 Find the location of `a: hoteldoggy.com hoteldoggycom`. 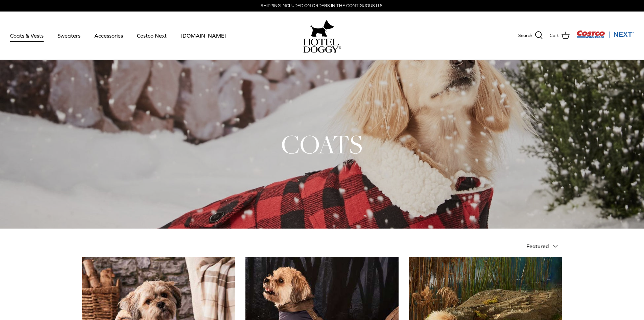

a: hoteldoggy.com hoteldoggycom is located at coordinates (322, 36).